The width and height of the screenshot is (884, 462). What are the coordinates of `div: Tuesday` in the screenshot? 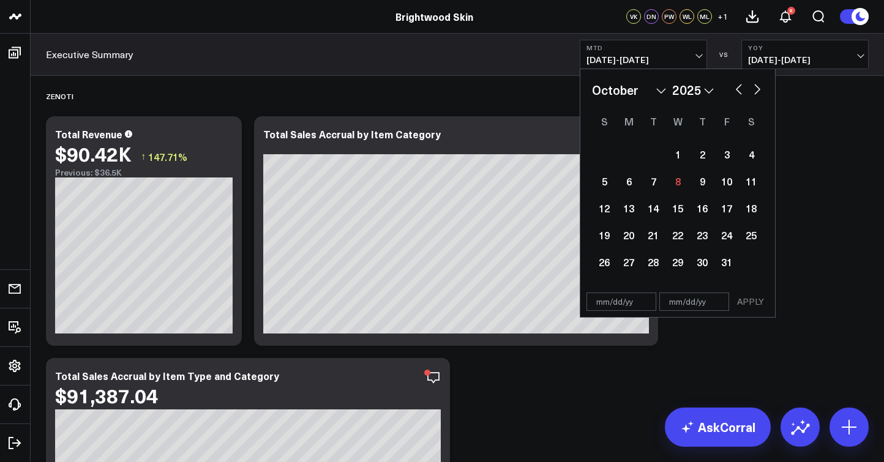 It's located at (653, 121).